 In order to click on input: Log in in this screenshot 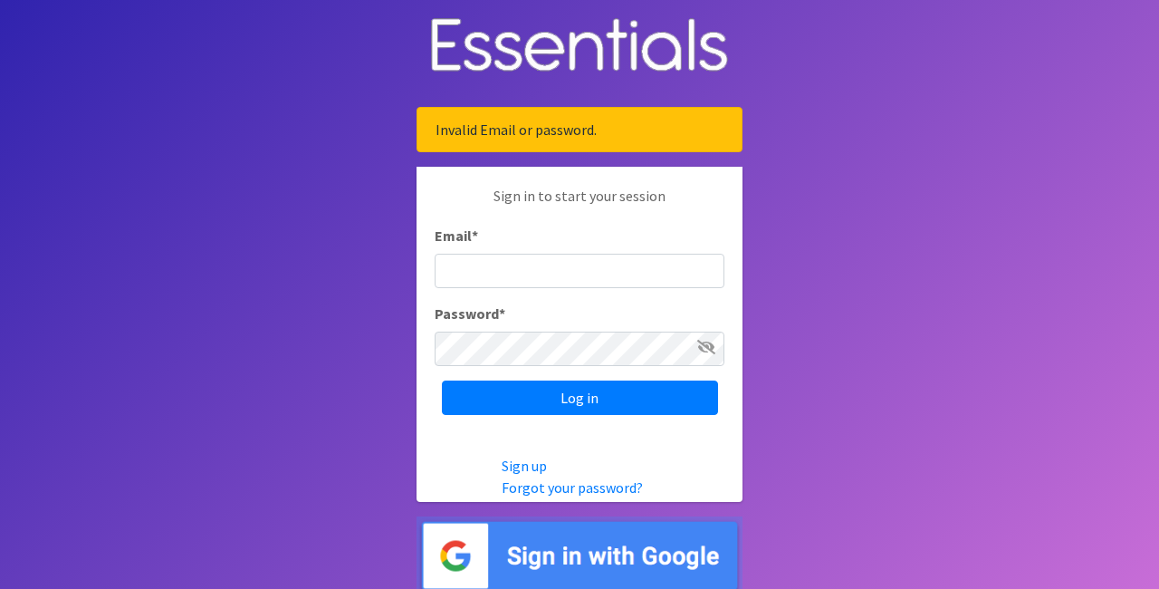, I will do `click(580, 398)`.